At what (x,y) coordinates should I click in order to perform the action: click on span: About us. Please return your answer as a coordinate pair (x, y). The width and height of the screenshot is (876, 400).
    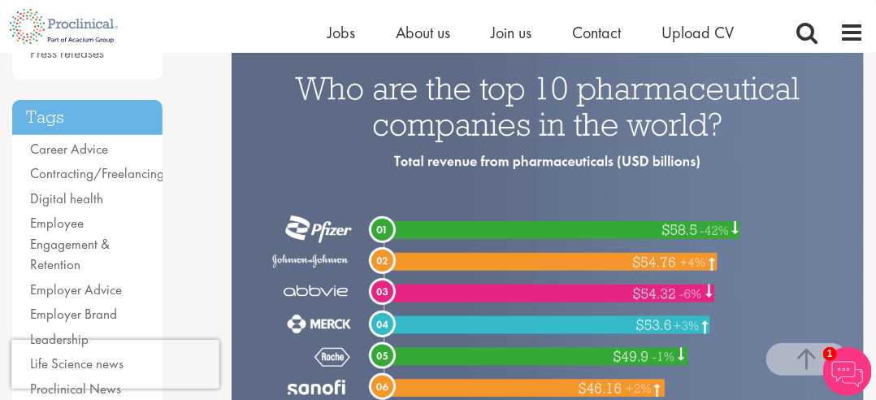
    Looking at the image, I should click on (423, 33).